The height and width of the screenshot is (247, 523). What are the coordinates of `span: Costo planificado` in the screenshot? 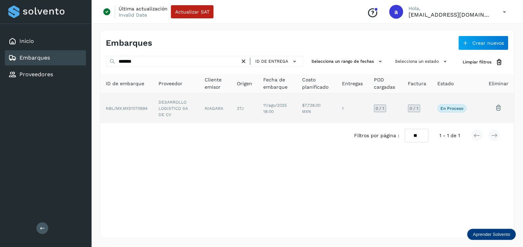 It's located at (317, 84).